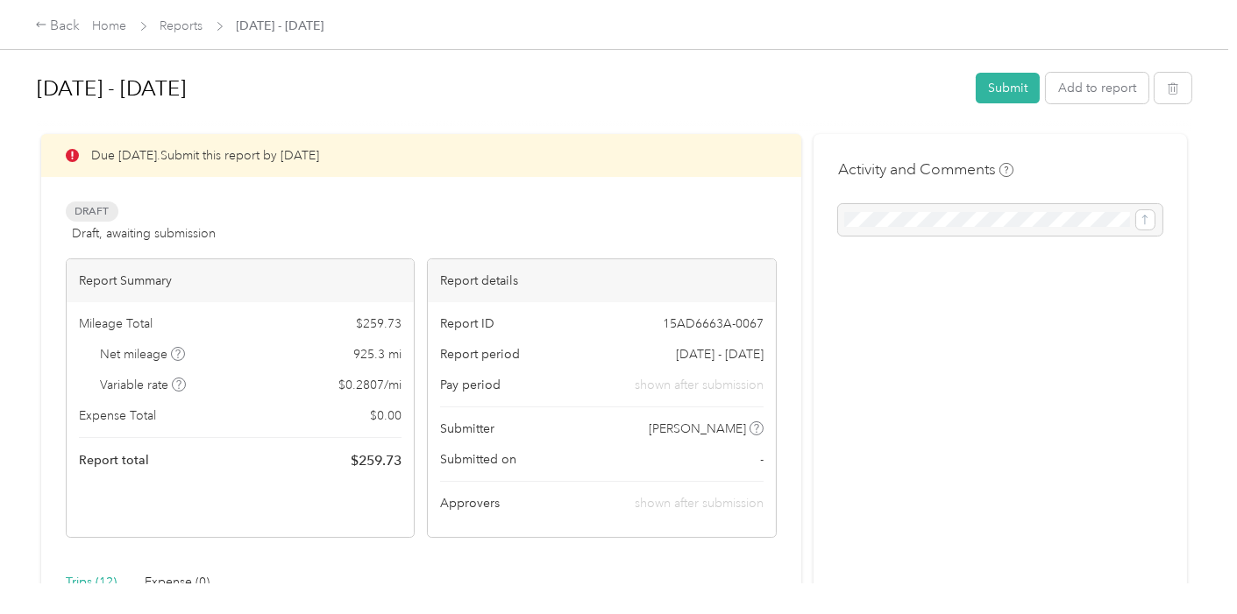 The width and height of the screenshot is (1237, 614). What do you see at coordinates (470, 503) in the screenshot?
I see `span: Approvers` at bounding box center [470, 503].